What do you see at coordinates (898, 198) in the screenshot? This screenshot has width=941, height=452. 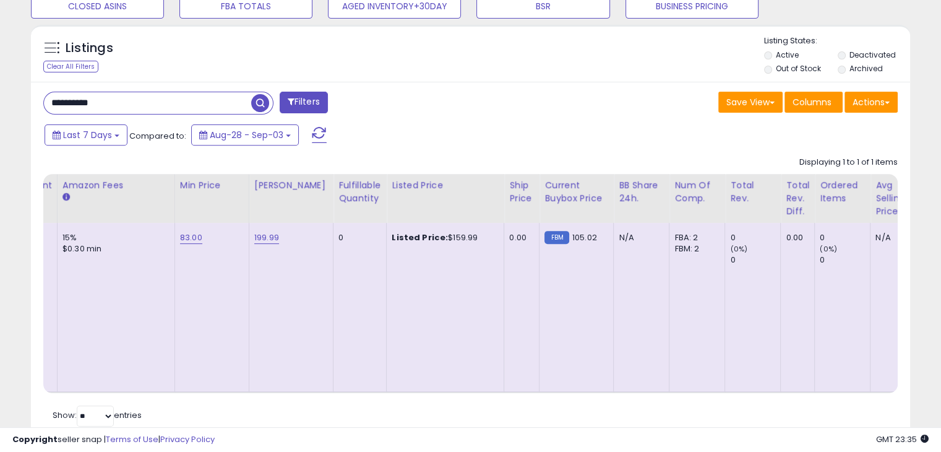 I see `div: Avg Selling Price` at bounding box center [898, 198].